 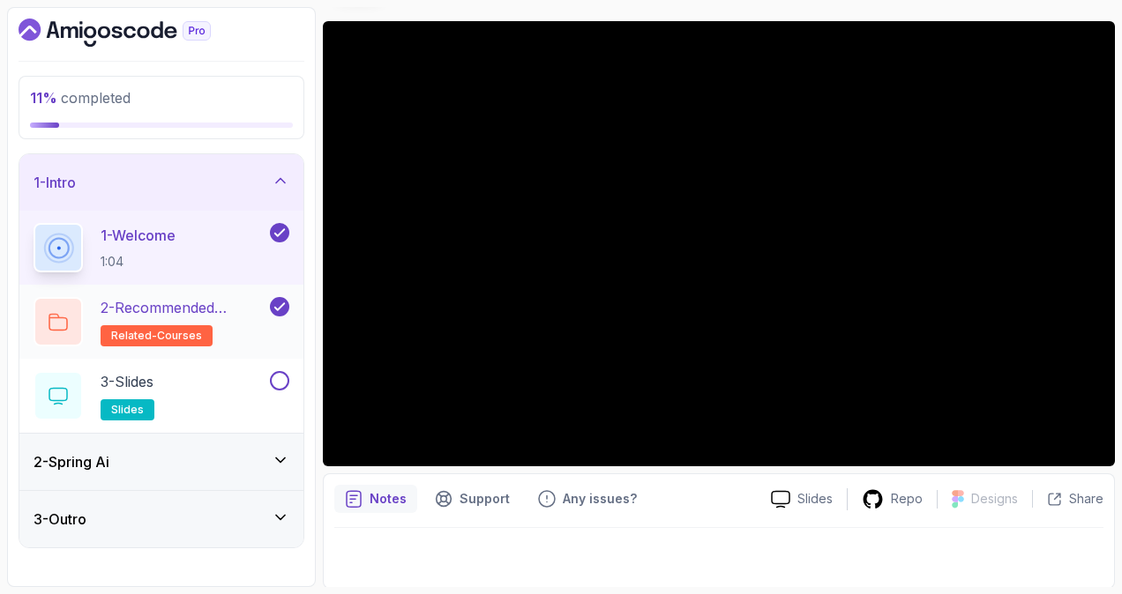 I want to click on a: Repo, so click(x=892, y=499).